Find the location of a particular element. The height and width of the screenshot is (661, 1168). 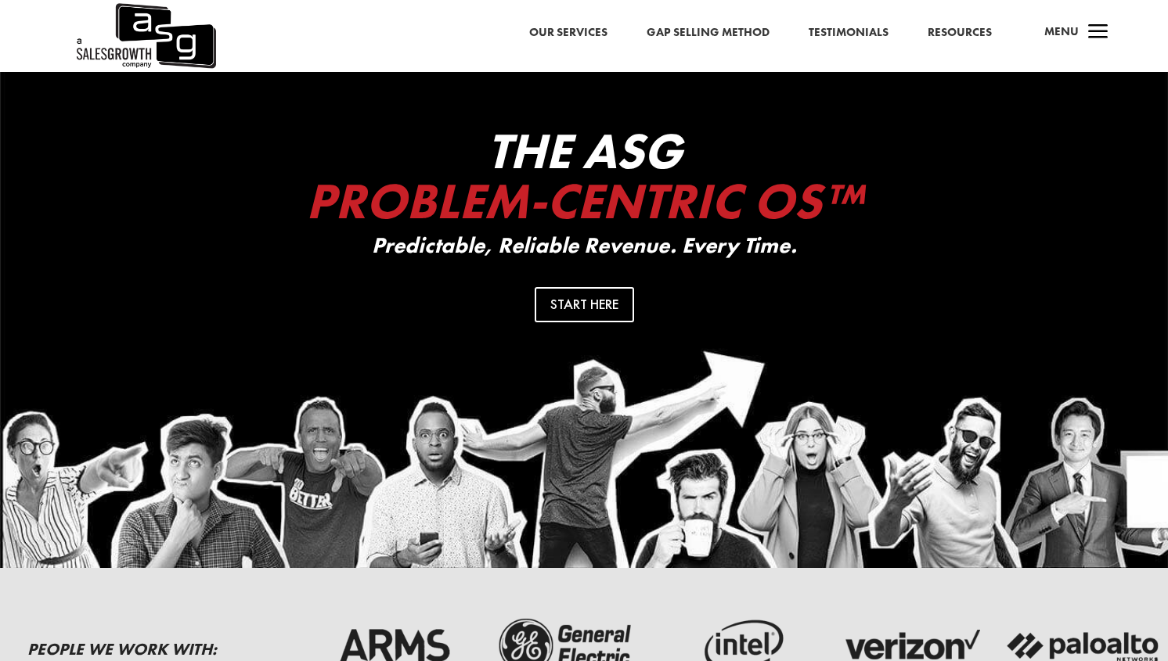

a: Our Services is located at coordinates (568, 33).